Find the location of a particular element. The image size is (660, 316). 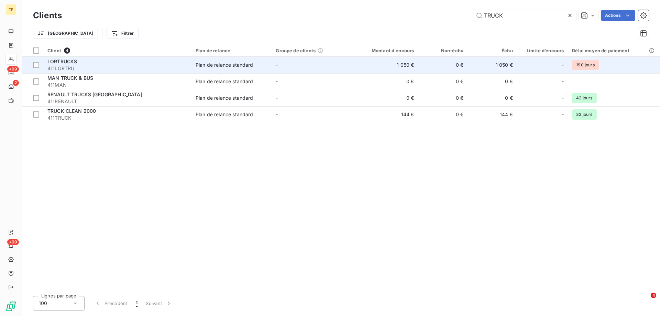

div: Plan de relance is located at coordinates (231, 51).